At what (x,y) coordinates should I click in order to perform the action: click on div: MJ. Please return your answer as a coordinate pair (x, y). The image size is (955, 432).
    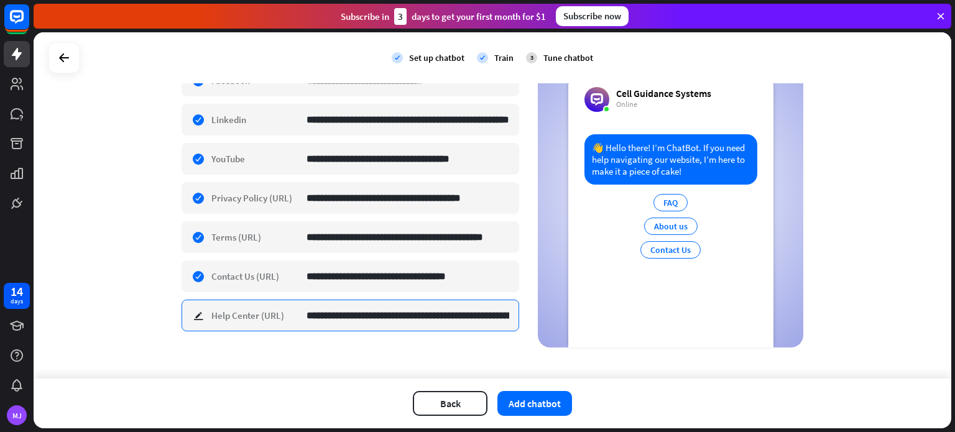
    Looking at the image, I should click on (17, 415).